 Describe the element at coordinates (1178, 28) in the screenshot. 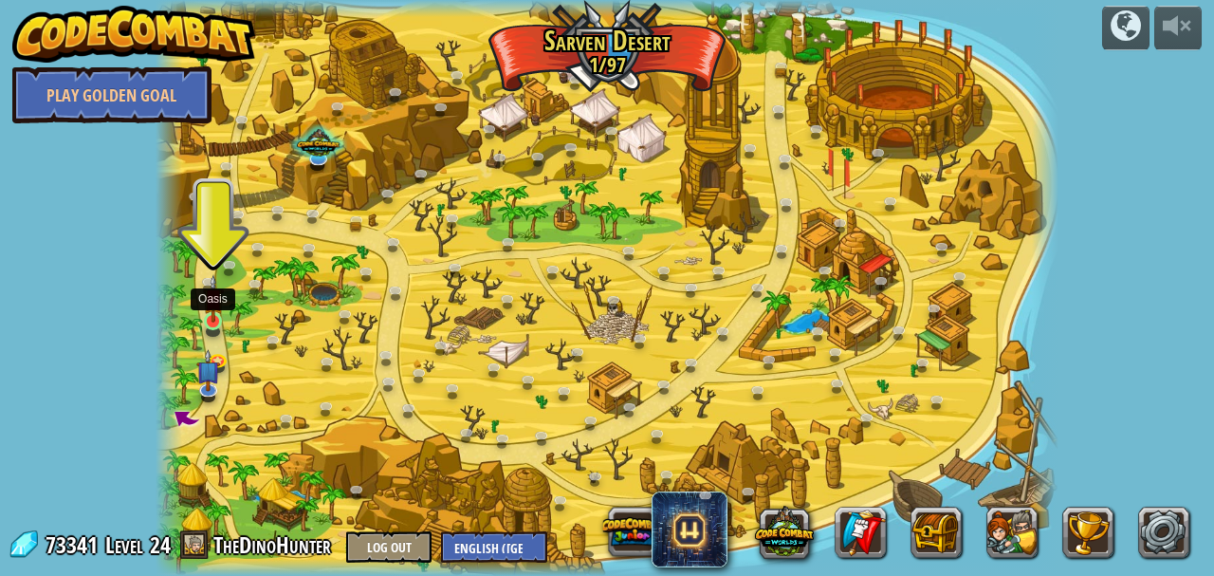

I see `button: Adjust volume` at that location.